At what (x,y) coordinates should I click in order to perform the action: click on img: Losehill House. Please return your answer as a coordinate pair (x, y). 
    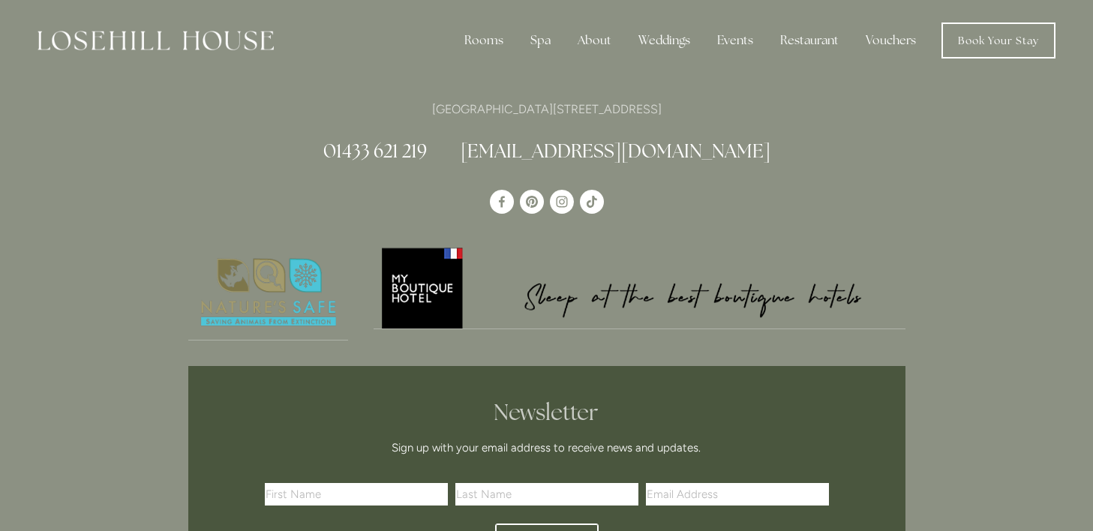
    Looking at the image, I should click on (155, 41).